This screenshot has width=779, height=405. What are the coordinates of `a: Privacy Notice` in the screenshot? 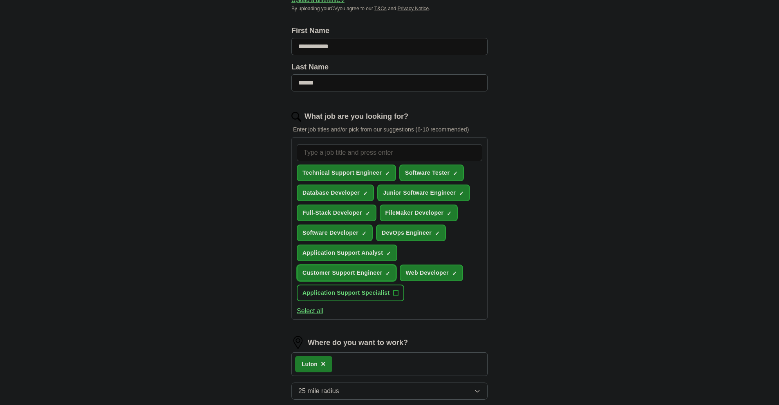 It's located at (413, 9).